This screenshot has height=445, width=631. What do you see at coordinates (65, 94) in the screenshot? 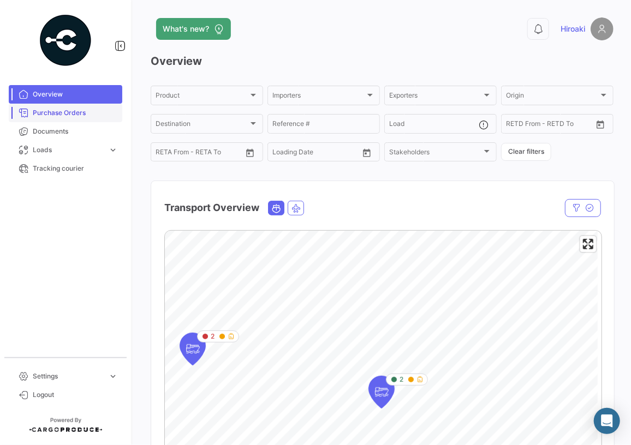
I see `a: Overview` at bounding box center [65, 94].